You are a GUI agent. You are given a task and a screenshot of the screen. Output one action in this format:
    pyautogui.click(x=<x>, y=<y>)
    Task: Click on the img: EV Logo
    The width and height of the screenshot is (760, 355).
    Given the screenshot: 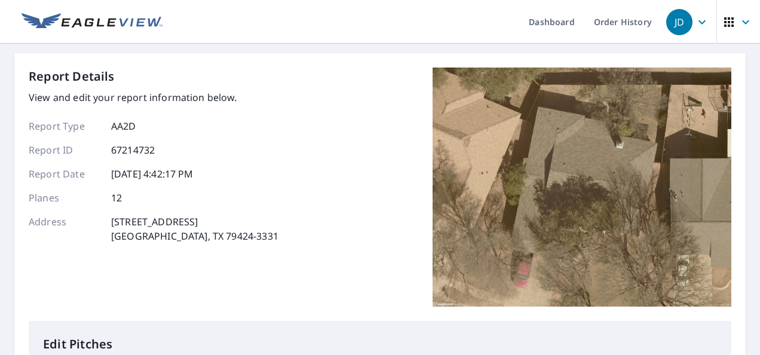 What is the action you would take?
    pyautogui.click(x=92, y=22)
    